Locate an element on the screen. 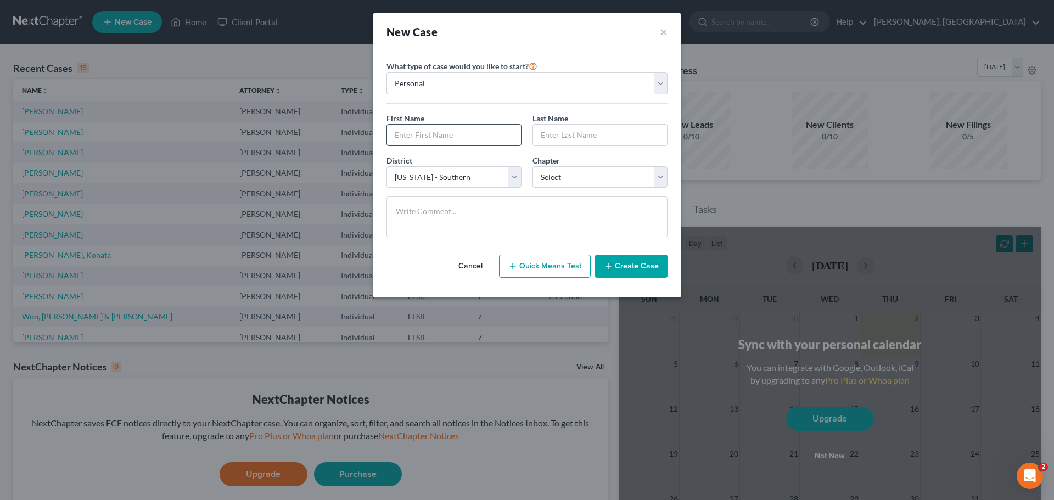 This screenshot has height=500, width=1054. button: Quick Means Test is located at coordinates (545, 266).